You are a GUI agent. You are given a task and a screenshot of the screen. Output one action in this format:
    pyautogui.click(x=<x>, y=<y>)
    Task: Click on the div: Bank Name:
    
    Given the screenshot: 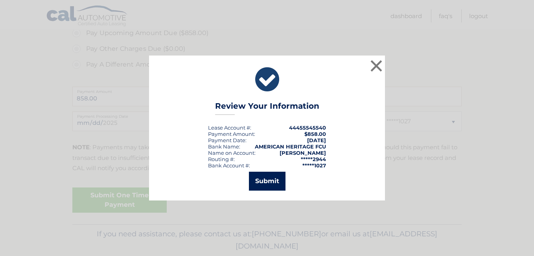 What is the action you would take?
    pyautogui.click(x=224, y=146)
    